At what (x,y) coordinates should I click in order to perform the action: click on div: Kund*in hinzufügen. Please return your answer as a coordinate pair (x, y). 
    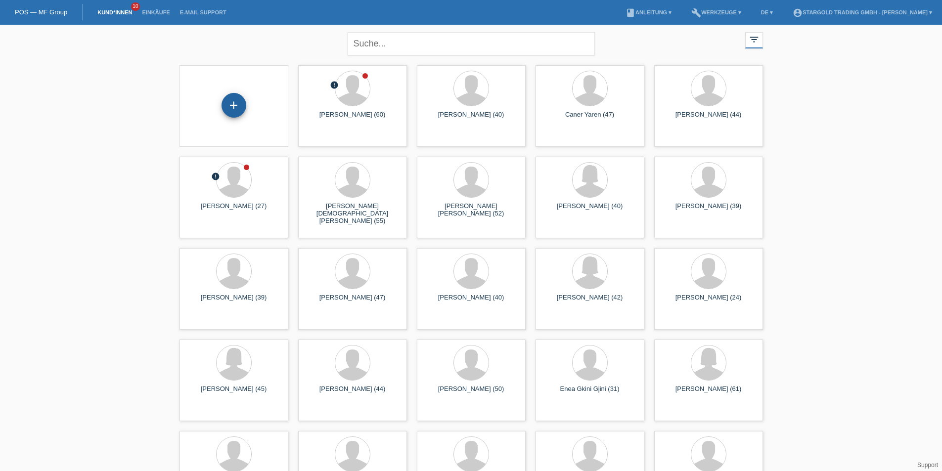
    Looking at the image, I should click on (234, 105).